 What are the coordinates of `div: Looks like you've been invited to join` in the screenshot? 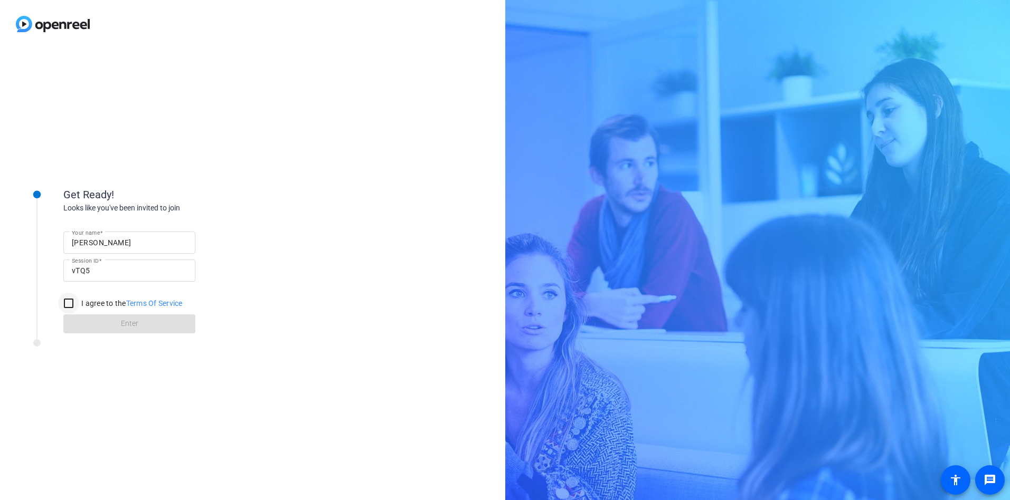 It's located at (169, 208).